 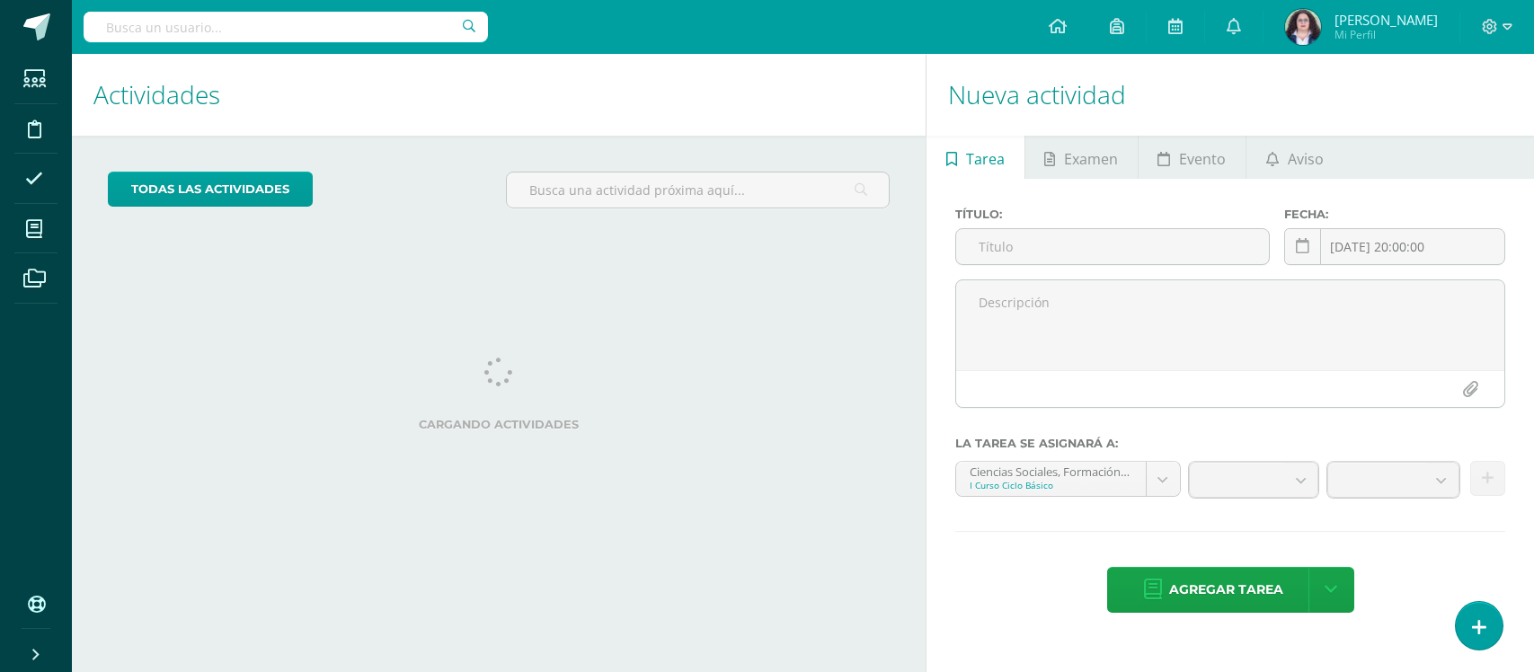 I want to click on img: e3b139248a87191a549b0d9f27421a5c.png, so click(x=1303, y=27).